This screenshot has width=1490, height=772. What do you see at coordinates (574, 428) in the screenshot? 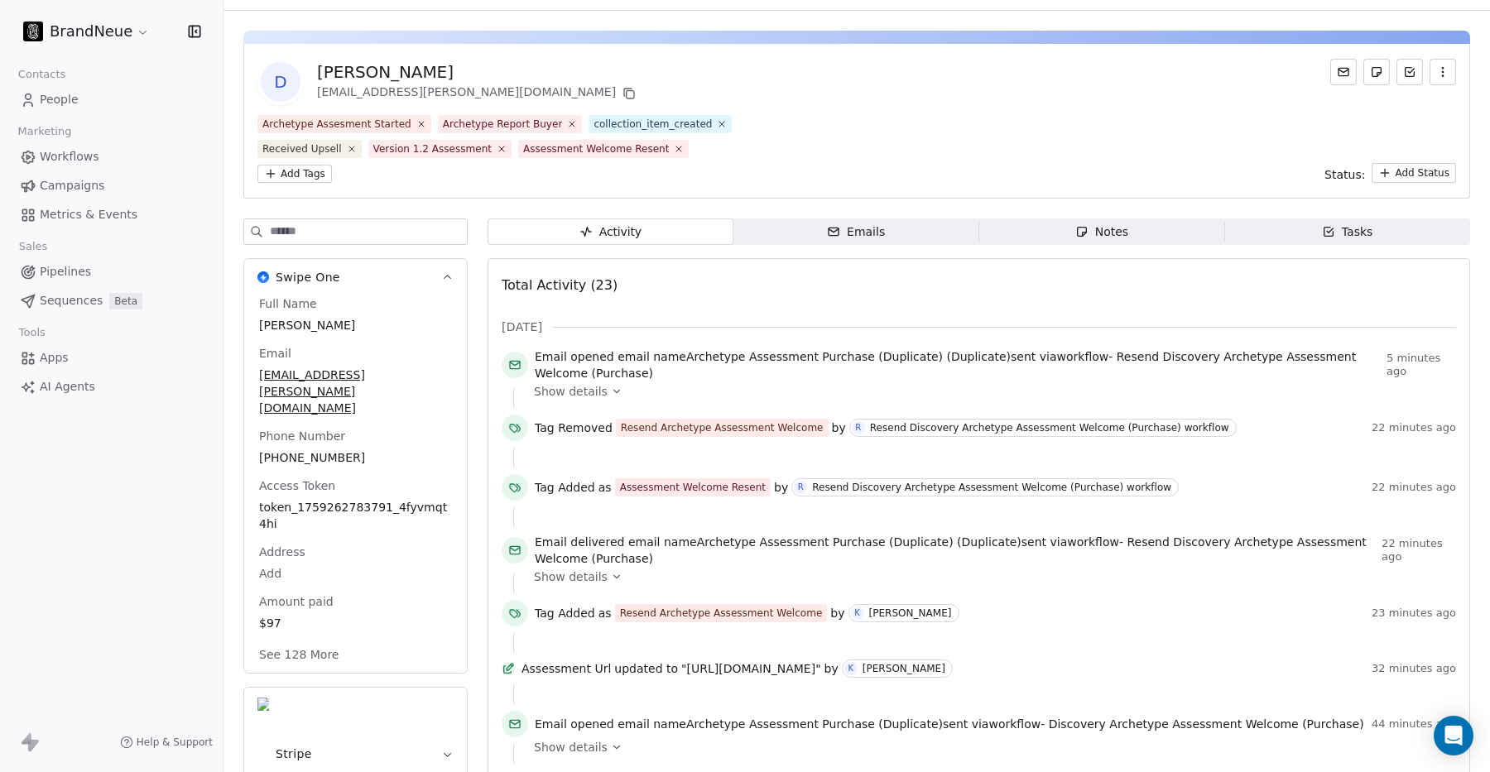
I see `span: Tag Removed` at bounding box center [574, 428].